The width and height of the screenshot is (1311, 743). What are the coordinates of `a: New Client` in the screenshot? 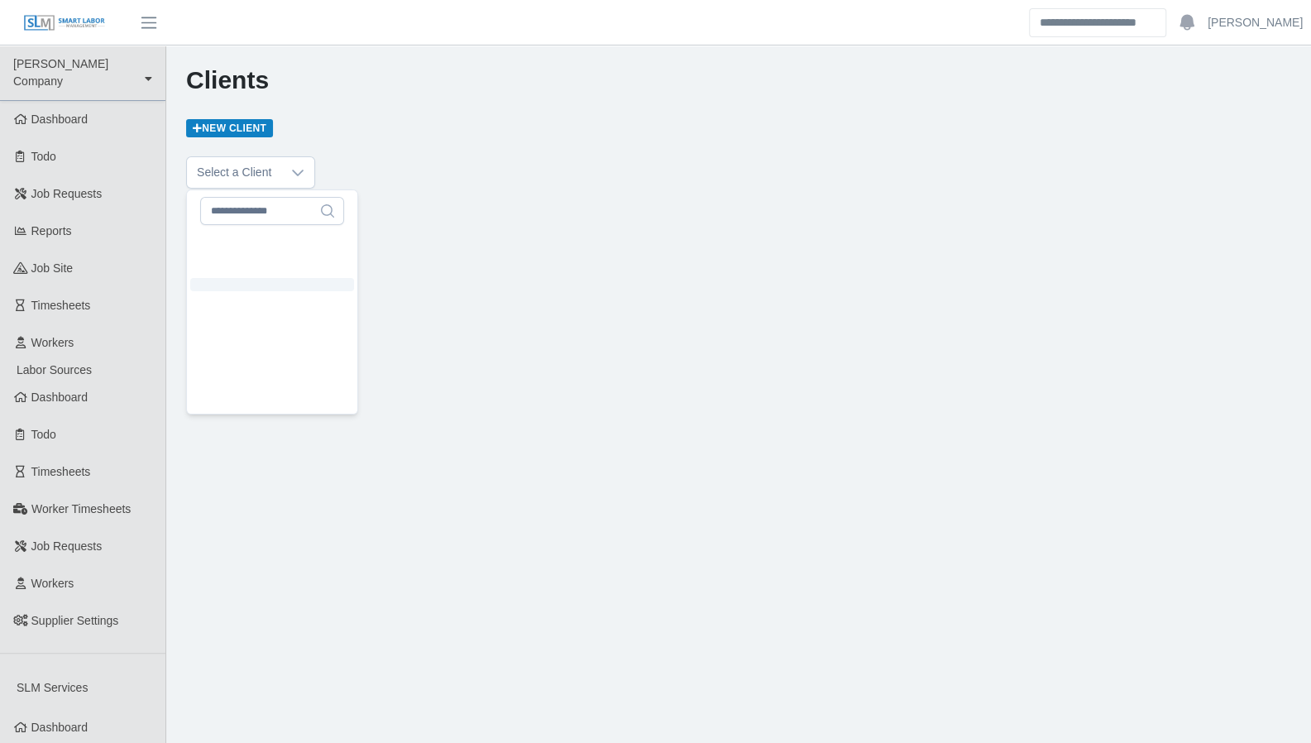 It's located at (229, 128).